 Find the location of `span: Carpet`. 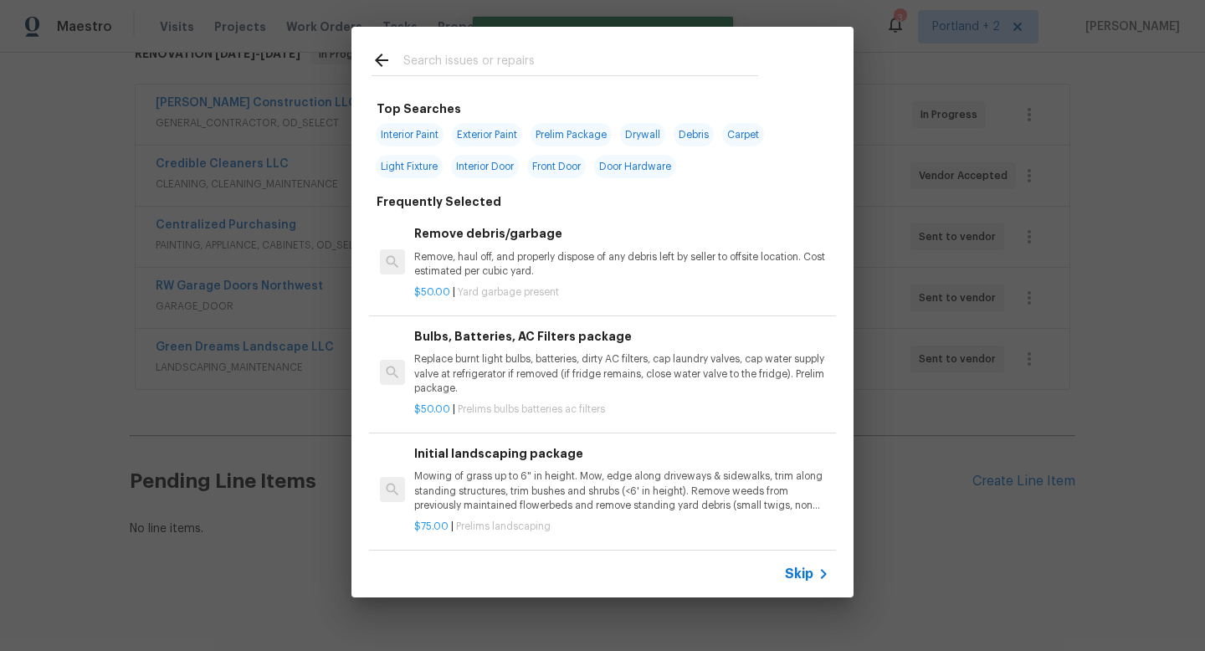

span: Carpet is located at coordinates (743, 135).